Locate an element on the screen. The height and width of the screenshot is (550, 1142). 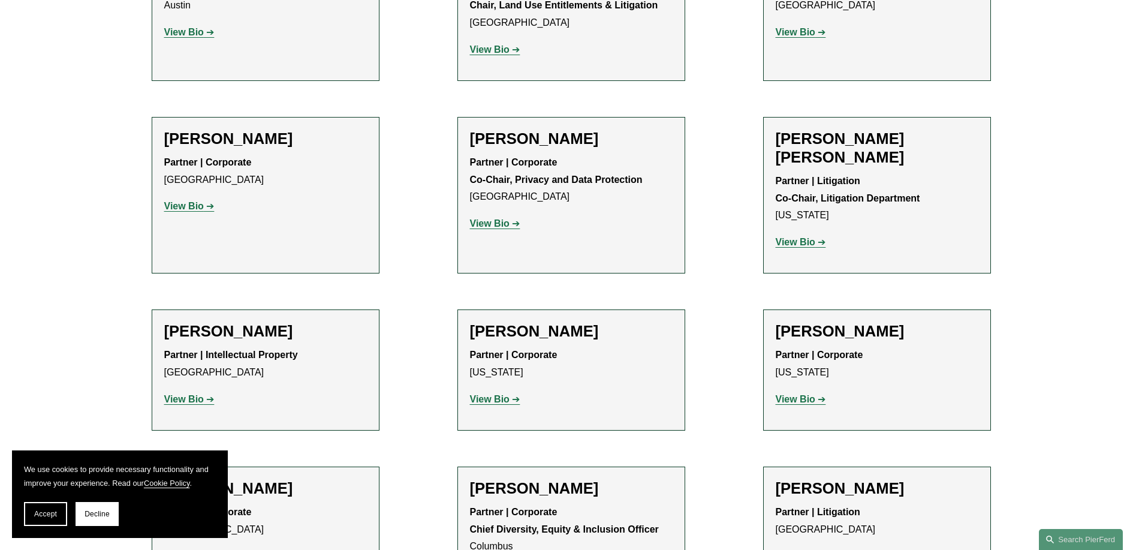
span: Decline is located at coordinates (97, 514).